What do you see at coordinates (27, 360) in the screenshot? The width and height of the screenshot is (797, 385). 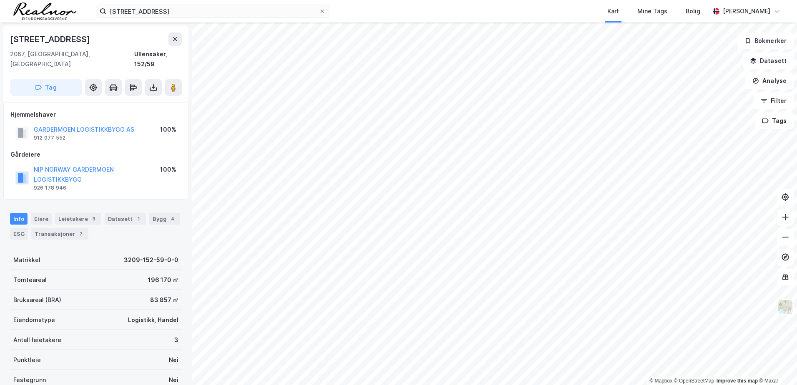 I see `div: Punktleie` at bounding box center [27, 360].